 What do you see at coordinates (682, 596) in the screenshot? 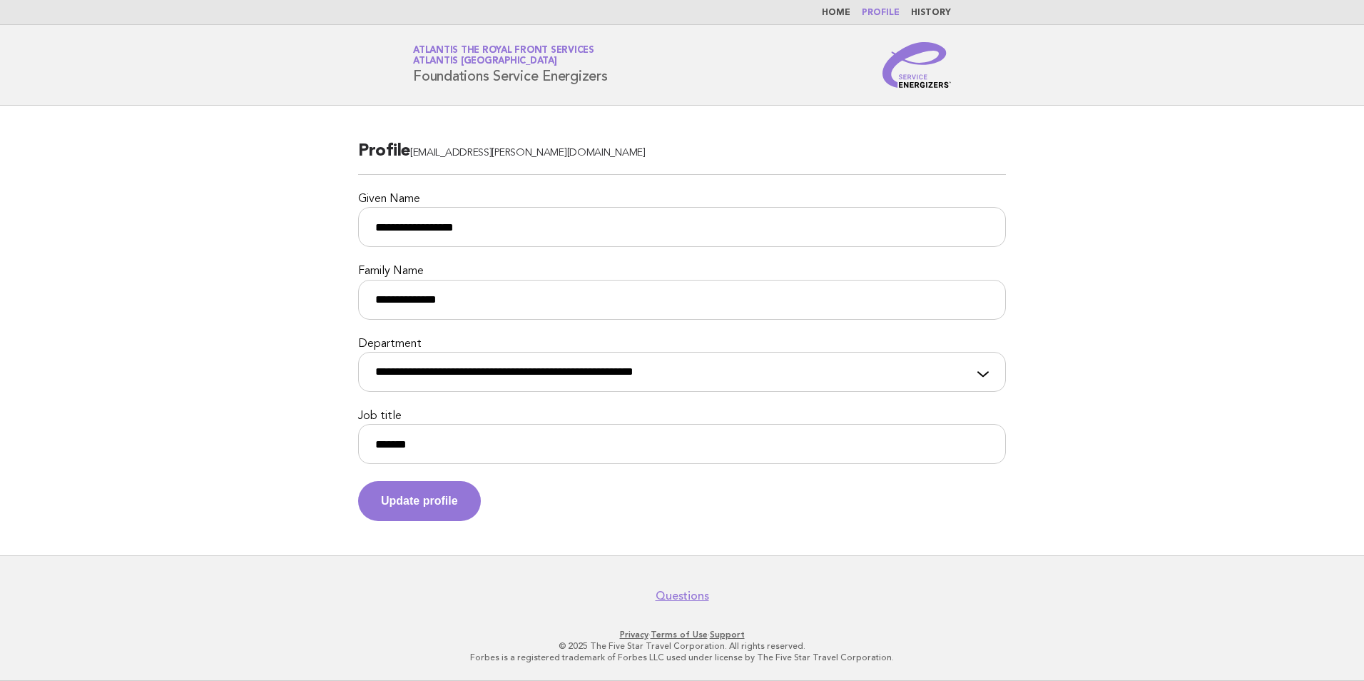
I see `a: Questions` at bounding box center [682, 596].